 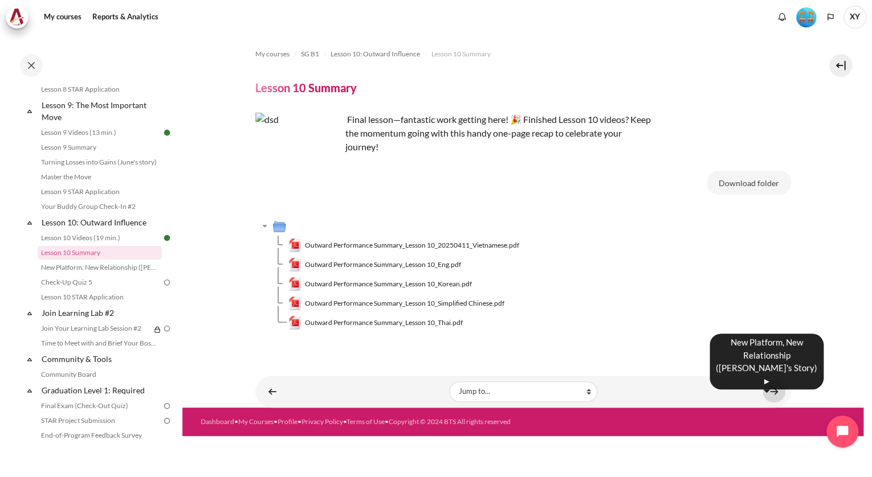 I want to click on a: Lesson 10 STAR Application, so click(x=100, y=297).